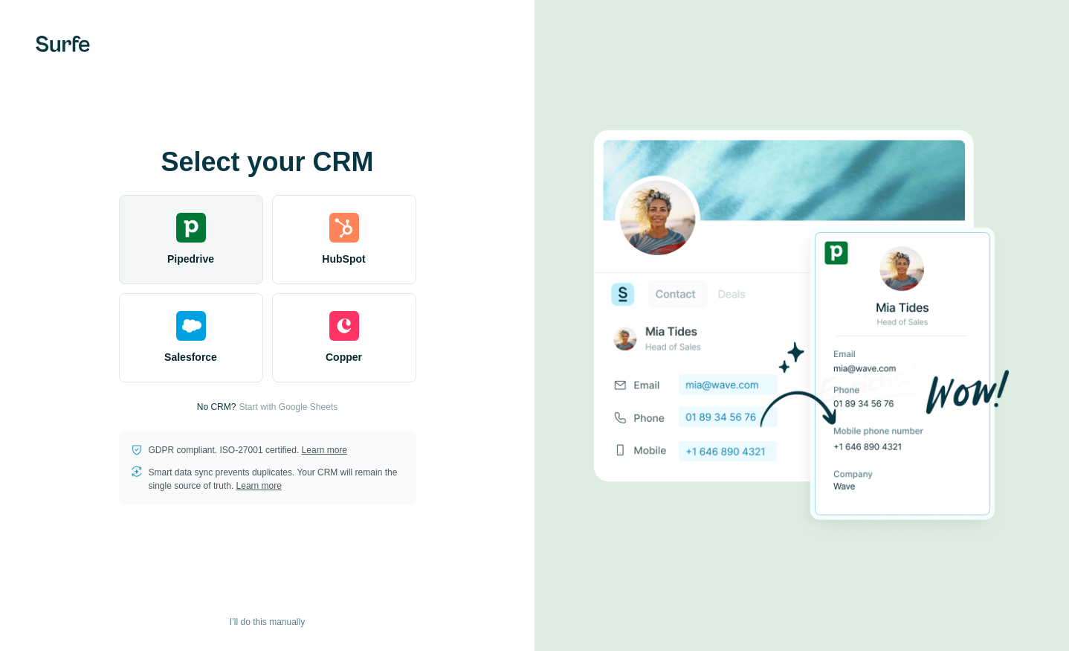  Describe the element at coordinates (216, 407) in the screenshot. I see `p: No CRM?` at that location.